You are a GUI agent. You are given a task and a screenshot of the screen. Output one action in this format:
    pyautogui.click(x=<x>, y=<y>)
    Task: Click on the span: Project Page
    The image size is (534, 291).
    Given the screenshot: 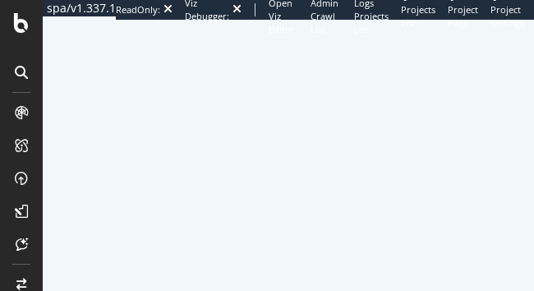 What is the action you would take?
    pyautogui.click(x=463, y=16)
    